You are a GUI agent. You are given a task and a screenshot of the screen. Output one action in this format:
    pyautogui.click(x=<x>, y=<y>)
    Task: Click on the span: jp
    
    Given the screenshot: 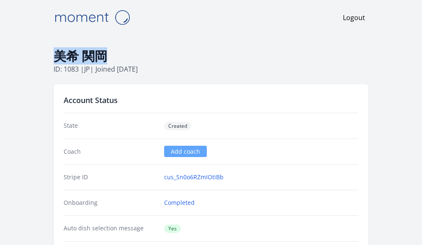 What is the action you would take?
    pyautogui.click(x=87, y=69)
    